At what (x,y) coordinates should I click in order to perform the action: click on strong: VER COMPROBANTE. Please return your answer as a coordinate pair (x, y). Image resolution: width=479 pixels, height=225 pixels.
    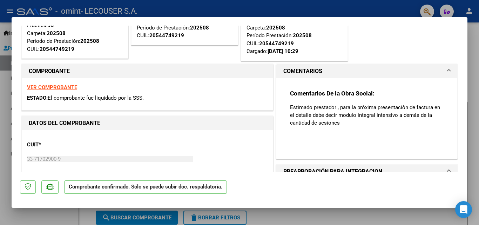
    Looking at the image, I should click on (52, 87).